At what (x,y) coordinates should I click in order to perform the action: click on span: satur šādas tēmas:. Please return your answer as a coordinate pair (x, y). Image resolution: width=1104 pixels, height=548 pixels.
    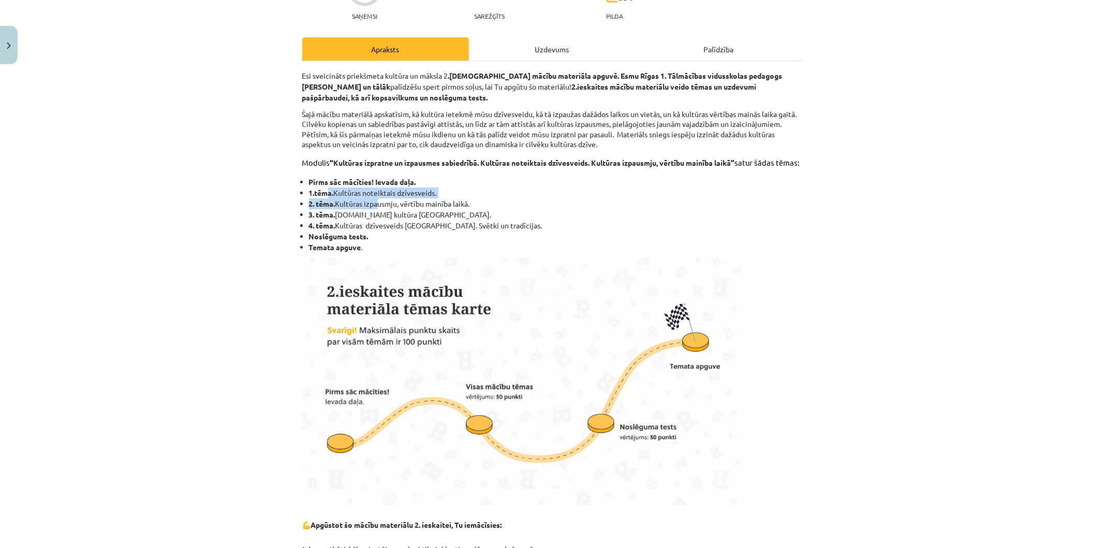
    Looking at the image, I should click on (768, 162).